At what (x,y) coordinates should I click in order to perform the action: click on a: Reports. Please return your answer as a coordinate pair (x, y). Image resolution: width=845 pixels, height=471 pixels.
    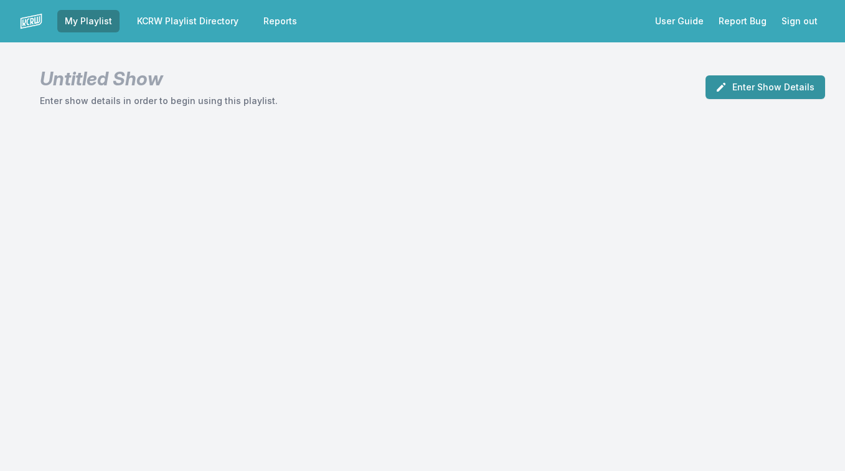
    Looking at the image, I should click on (280, 21).